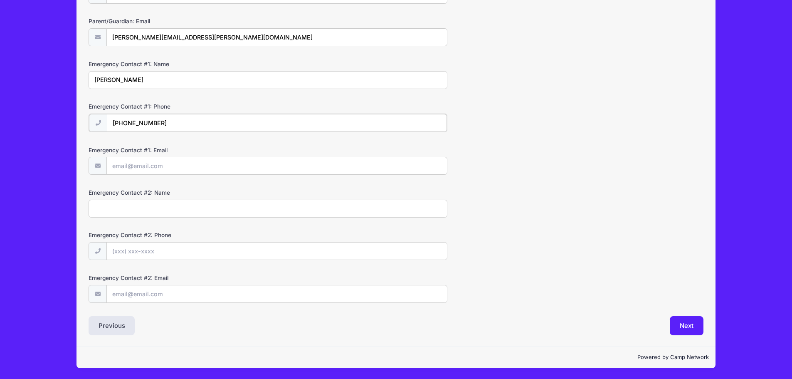 This screenshot has height=379, width=792. Describe the element at coordinates (191, 150) in the screenshot. I see `label: Emergency Contact #1: Email` at that location.